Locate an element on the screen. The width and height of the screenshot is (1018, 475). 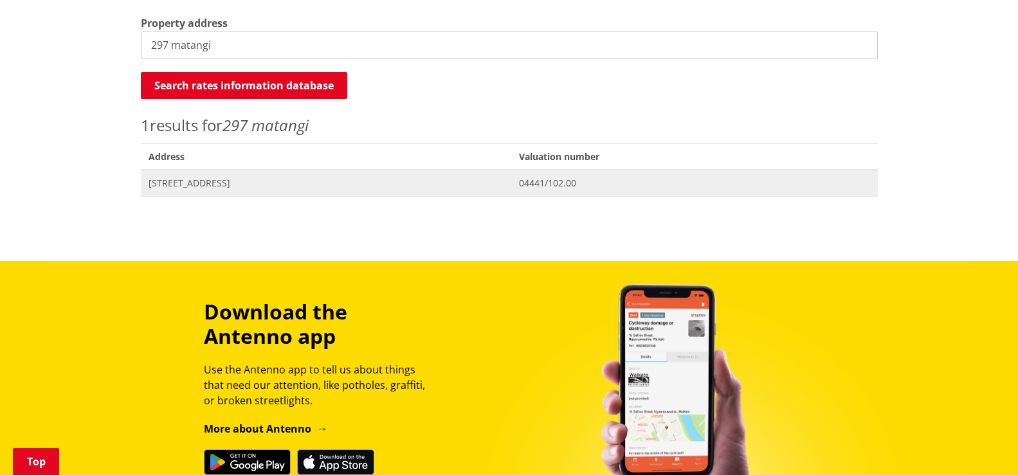
p: results for is located at coordinates (509, 125).